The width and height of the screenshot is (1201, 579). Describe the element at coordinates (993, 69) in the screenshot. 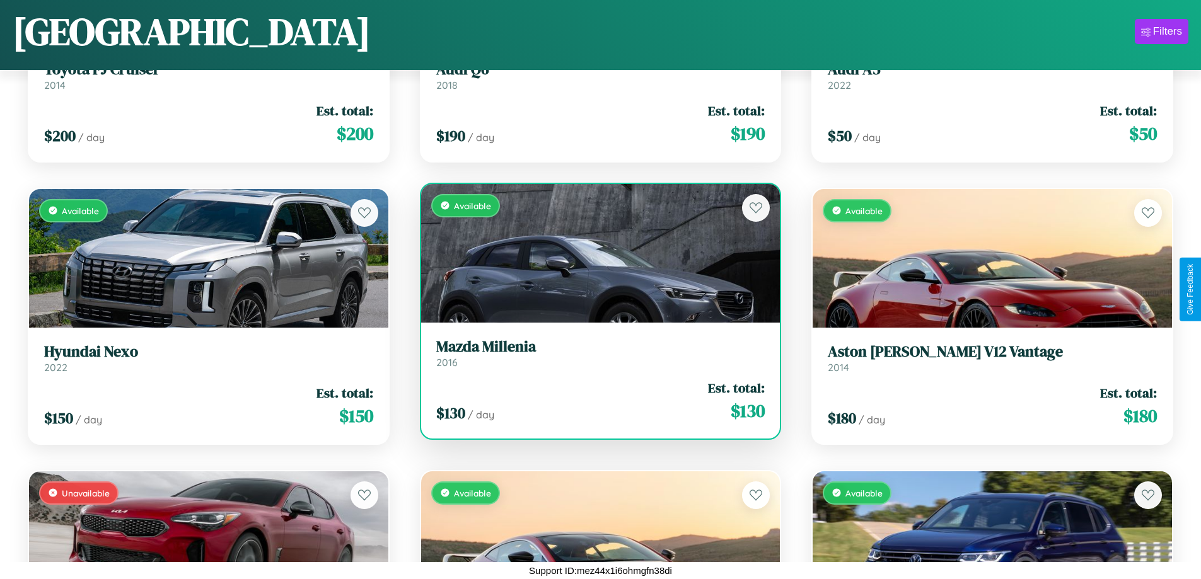

I see `h3: Audi A5` at that location.